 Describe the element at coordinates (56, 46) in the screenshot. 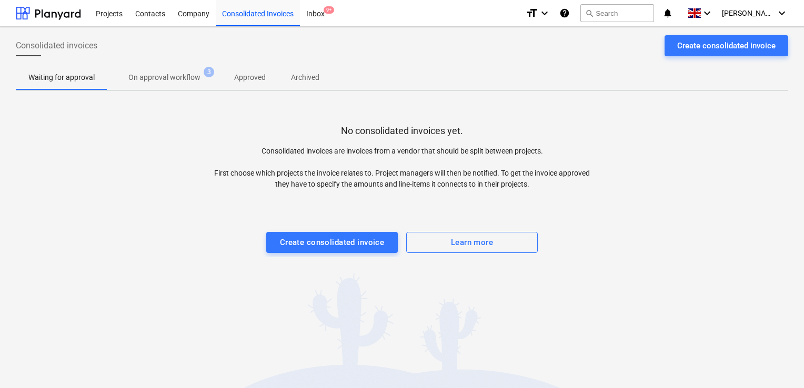

I see `span: Consolidated invoices` at that location.